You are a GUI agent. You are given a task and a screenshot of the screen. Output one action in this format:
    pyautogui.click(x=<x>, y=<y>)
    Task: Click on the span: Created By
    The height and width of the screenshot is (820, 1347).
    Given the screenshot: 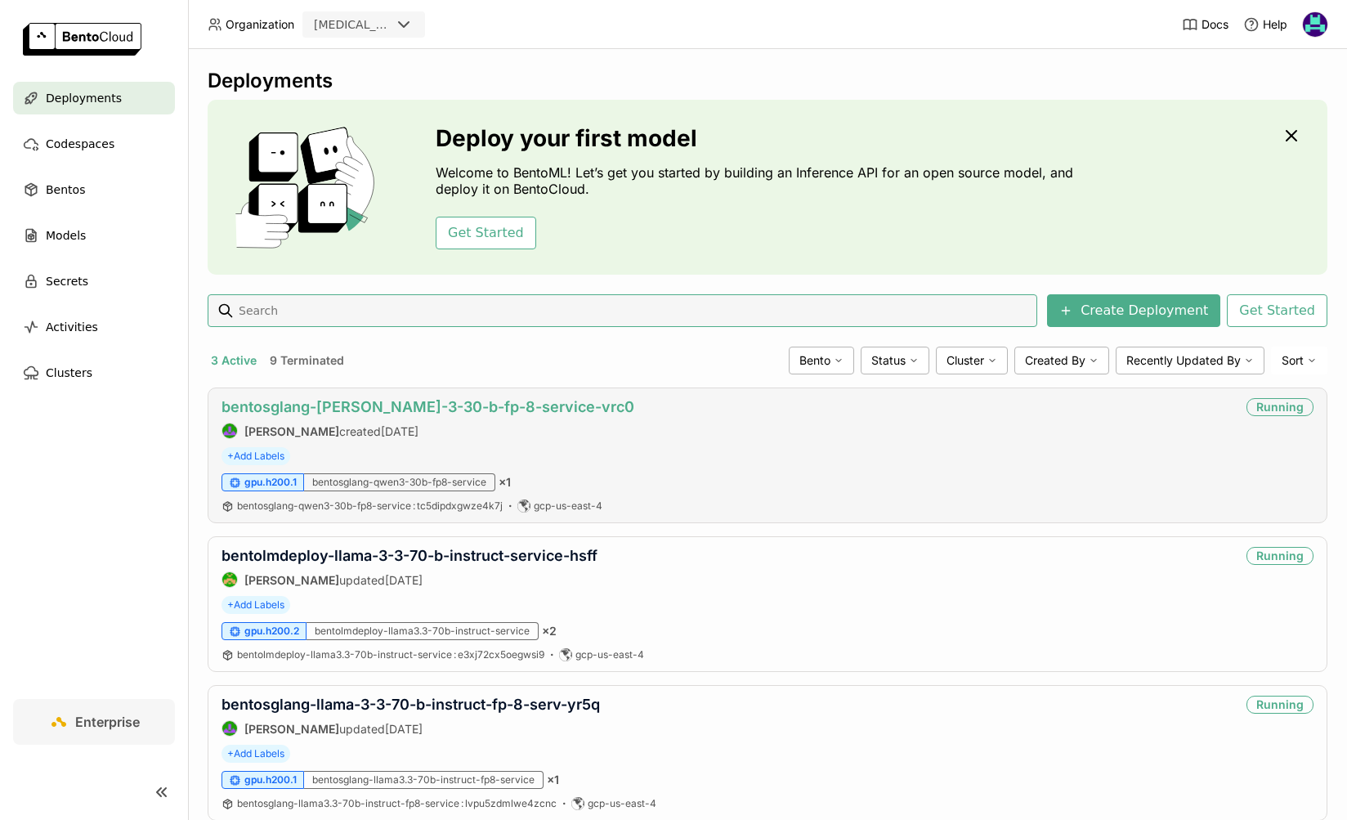 What is the action you would take?
    pyautogui.click(x=1055, y=361)
    